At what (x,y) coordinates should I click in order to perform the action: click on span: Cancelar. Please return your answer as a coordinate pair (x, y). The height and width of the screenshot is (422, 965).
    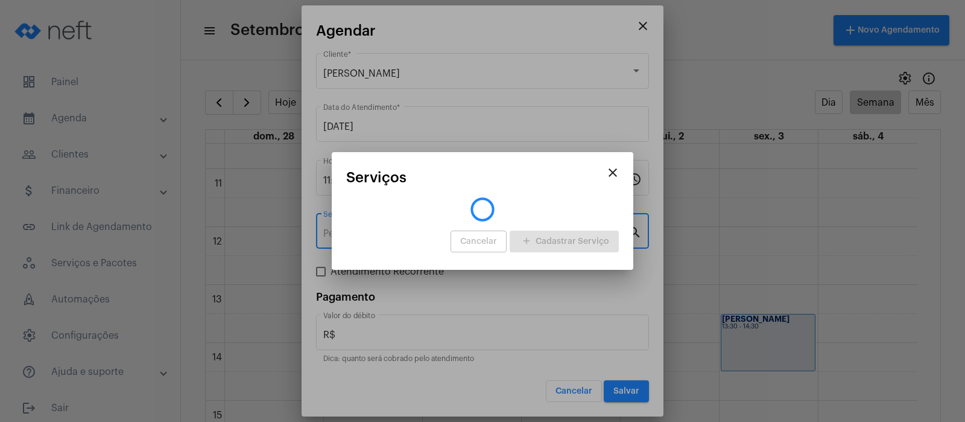
    Looking at the image, I should click on (478, 241).